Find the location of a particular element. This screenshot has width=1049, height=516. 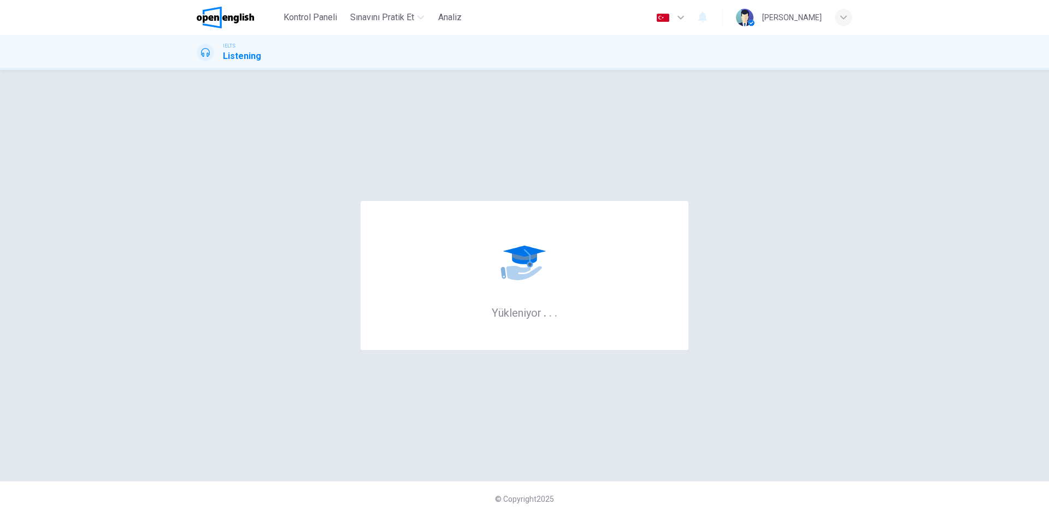

span: © Copyright 2025 is located at coordinates (525, 500).